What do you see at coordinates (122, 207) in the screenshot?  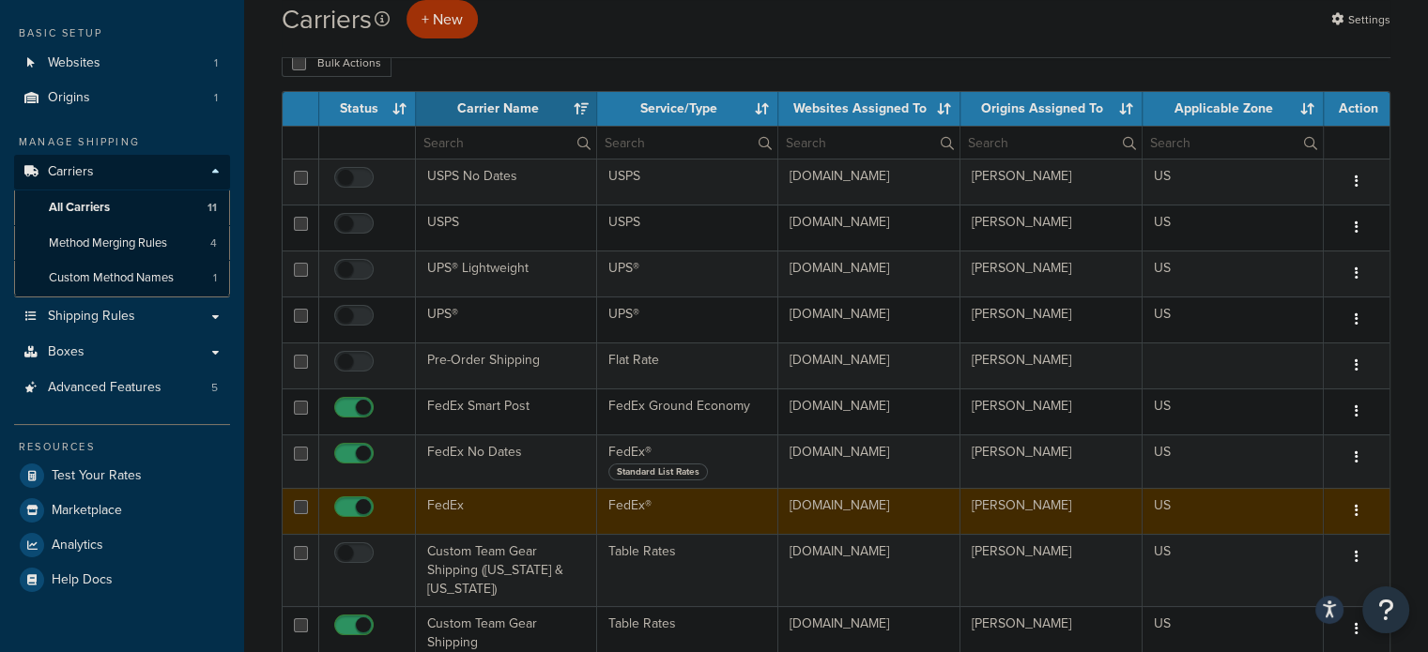 I see `li: All Carriers` at bounding box center [122, 207].